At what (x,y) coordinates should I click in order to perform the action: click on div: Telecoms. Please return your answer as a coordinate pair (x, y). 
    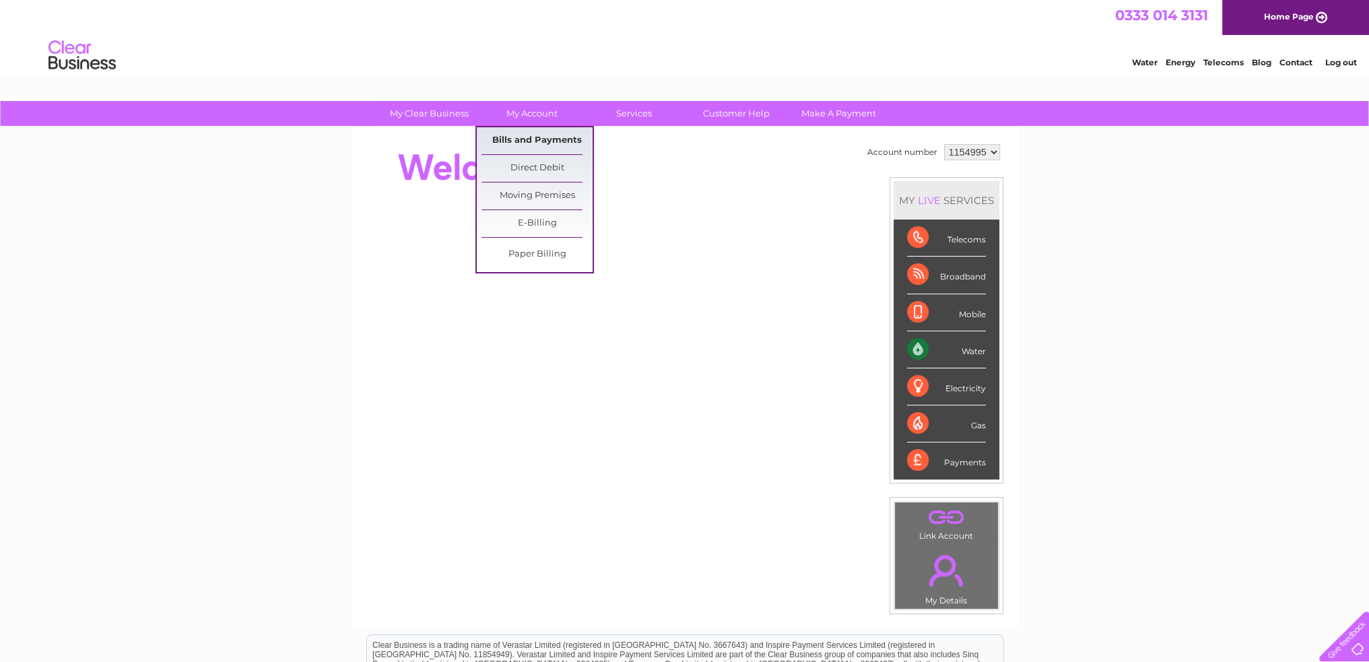
    Looking at the image, I should click on (946, 238).